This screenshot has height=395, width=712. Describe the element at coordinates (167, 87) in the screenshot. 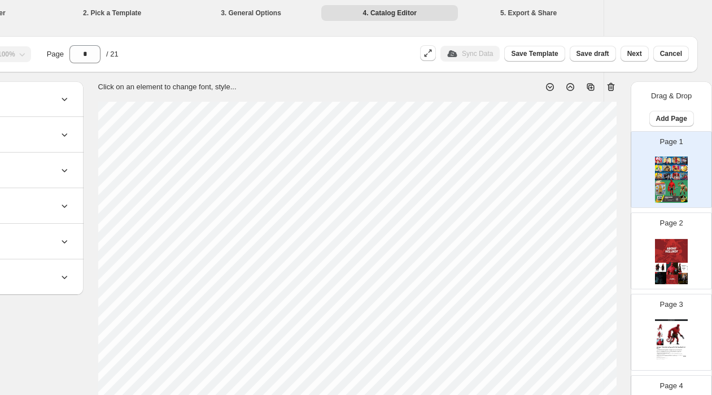

I see `p: Click on an element to change font, style...` at that location.